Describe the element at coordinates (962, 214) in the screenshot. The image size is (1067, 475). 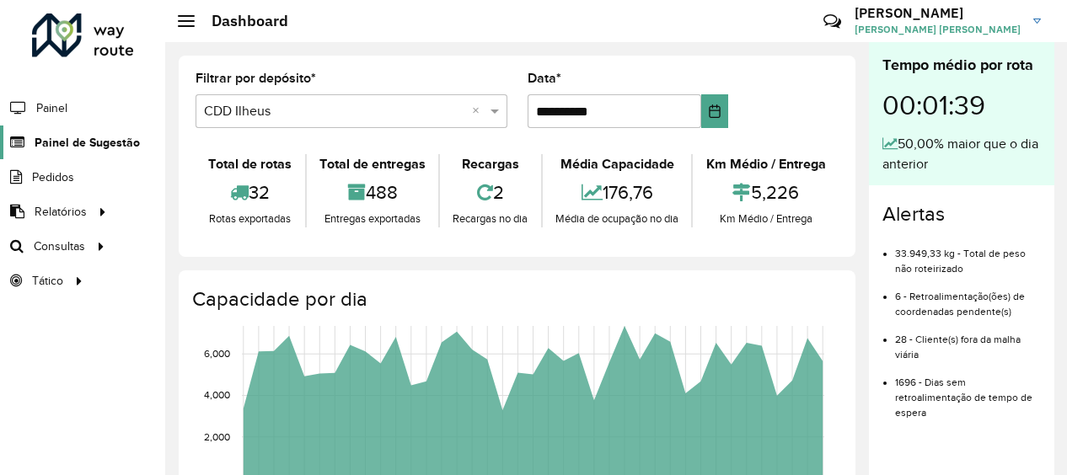
I see `h4: Alertas` at that location.